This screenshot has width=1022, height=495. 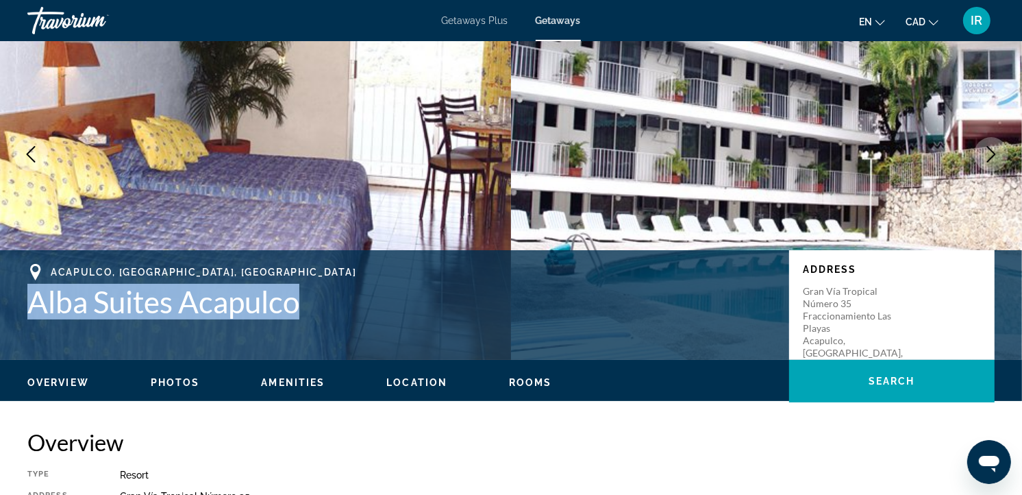 I want to click on div: Type, so click(x=56, y=475).